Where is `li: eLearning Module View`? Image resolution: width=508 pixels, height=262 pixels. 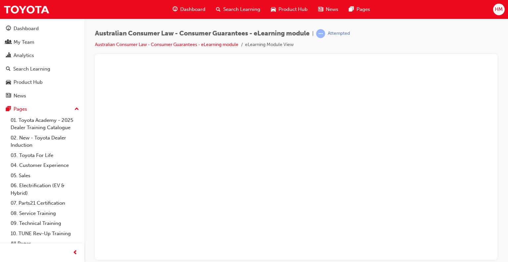 li: eLearning Module View is located at coordinates (269, 45).